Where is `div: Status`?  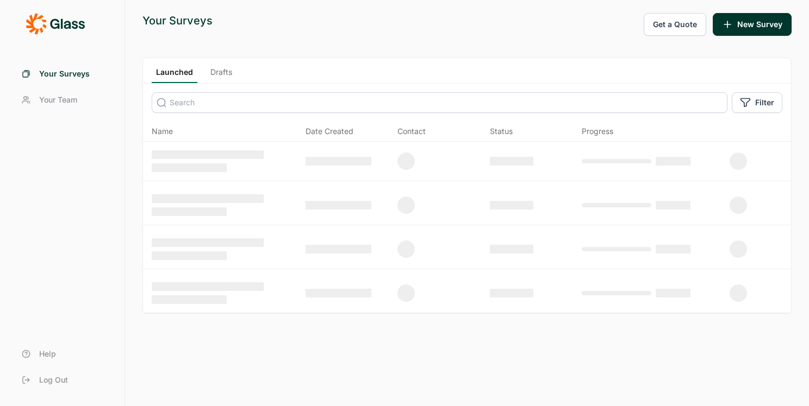
div: Status is located at coordinates (501, 132).